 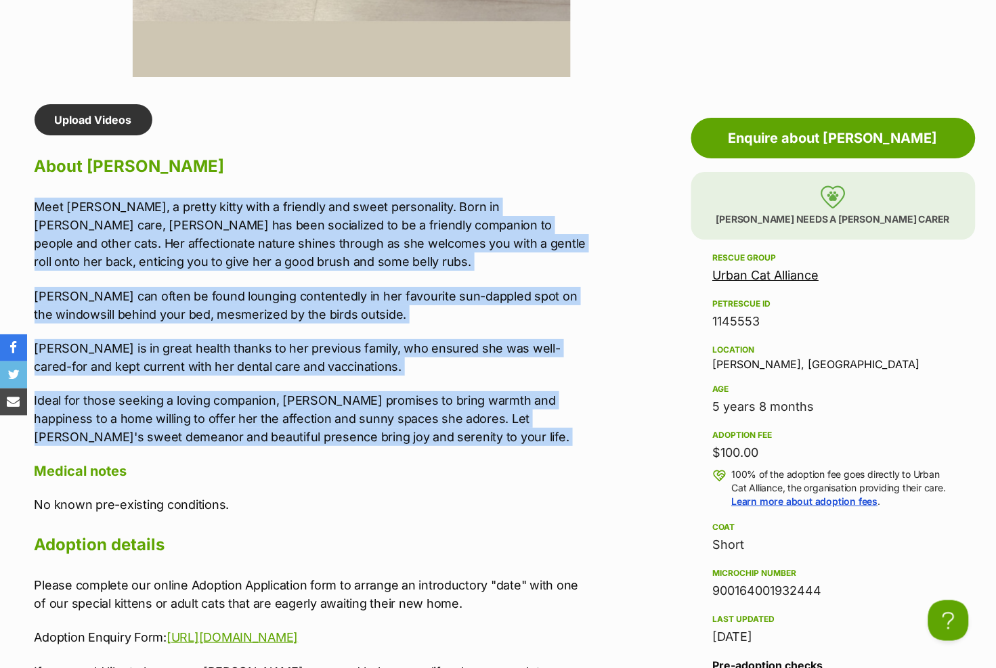 What do you see at coordinates (833, 389) in the screenshot?
I see `div: Age` at bounding box center [833, 389].